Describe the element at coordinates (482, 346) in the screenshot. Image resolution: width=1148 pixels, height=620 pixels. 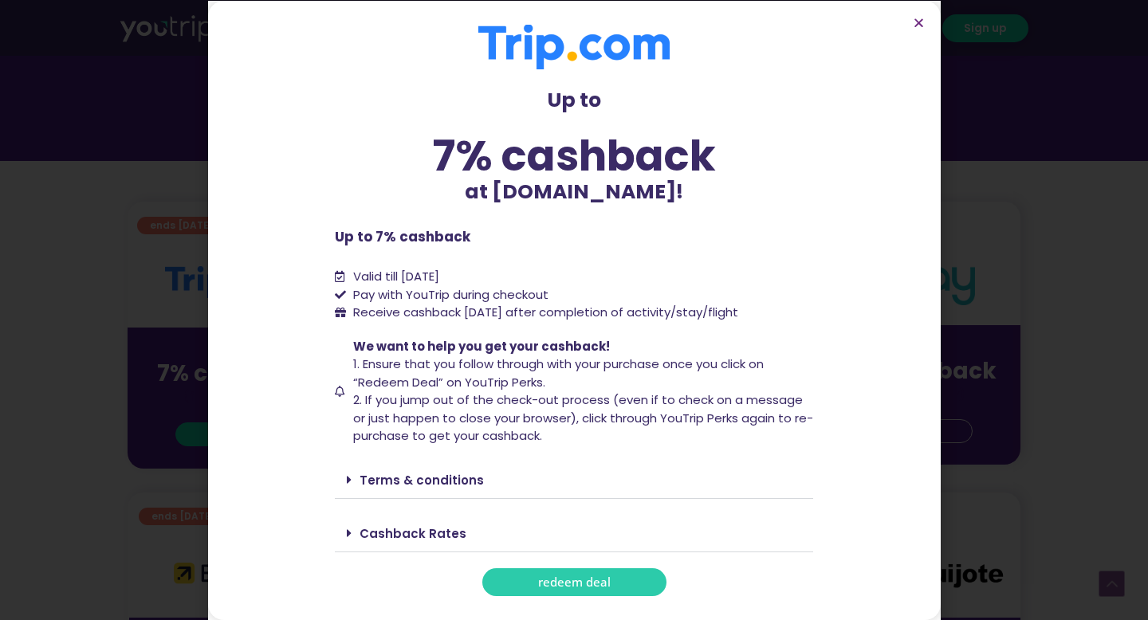
I see `span: We want to help you get your cashback!` at that location.